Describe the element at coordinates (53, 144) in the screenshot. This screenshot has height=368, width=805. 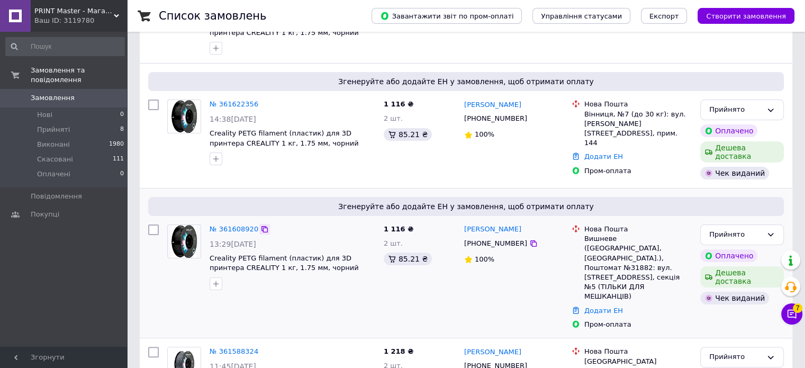
I see `span: Виконані` at that location.